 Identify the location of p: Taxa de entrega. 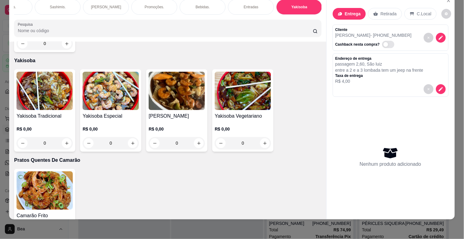
(380, 76).